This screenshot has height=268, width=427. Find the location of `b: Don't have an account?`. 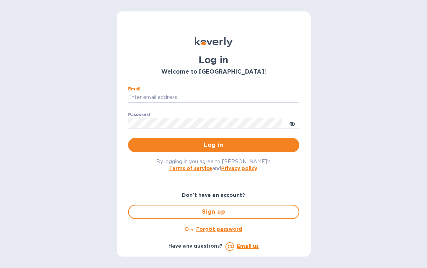

b: Don't have an account? is located at coordinates (214, 195).